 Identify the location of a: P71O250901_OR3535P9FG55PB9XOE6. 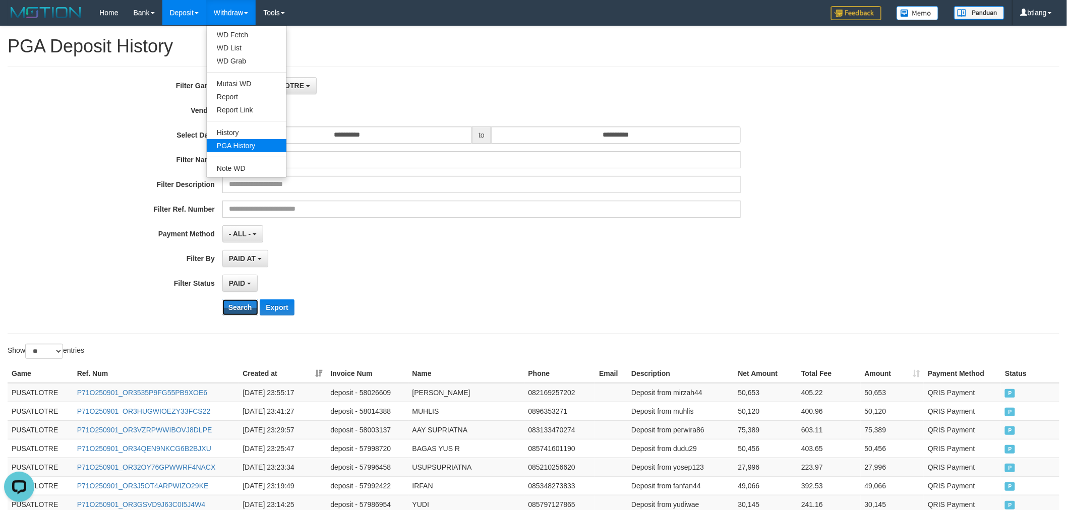
(142, 393).